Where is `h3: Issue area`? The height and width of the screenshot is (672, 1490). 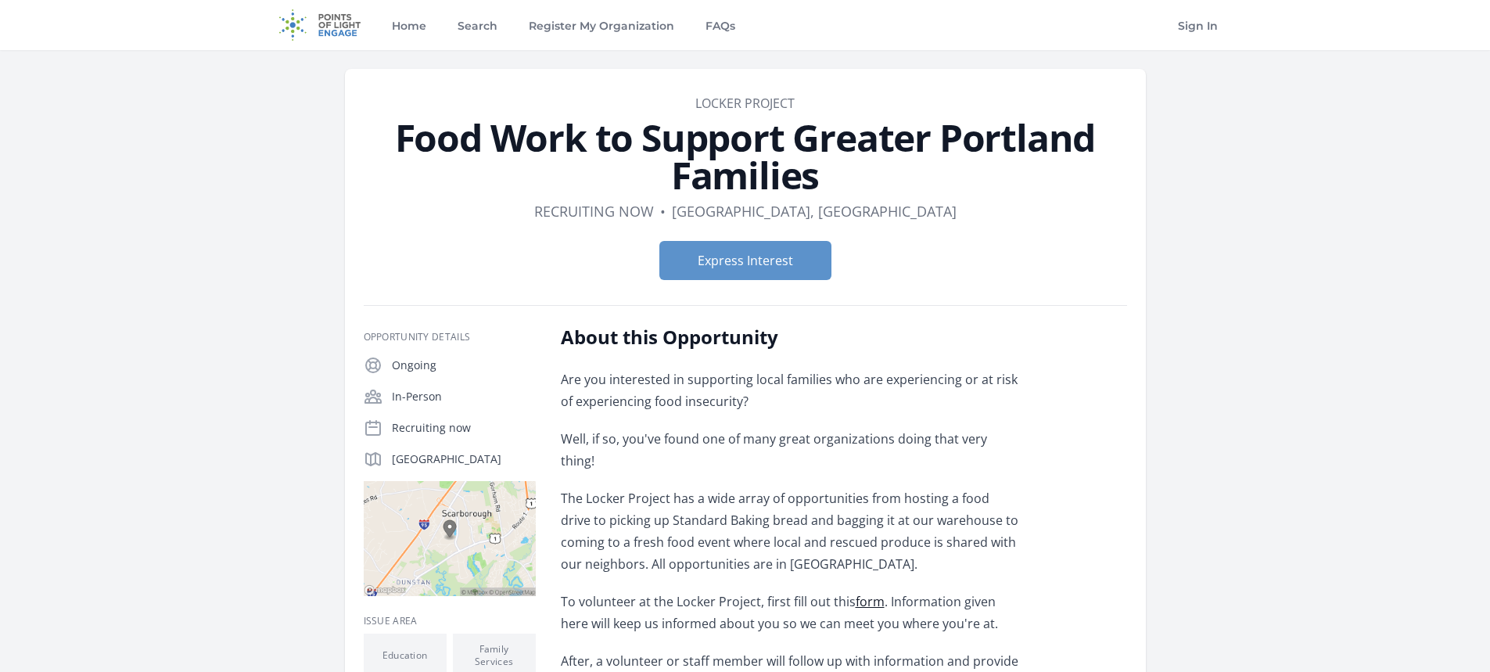 h3: Issue area is located at coordinates (450, 621).